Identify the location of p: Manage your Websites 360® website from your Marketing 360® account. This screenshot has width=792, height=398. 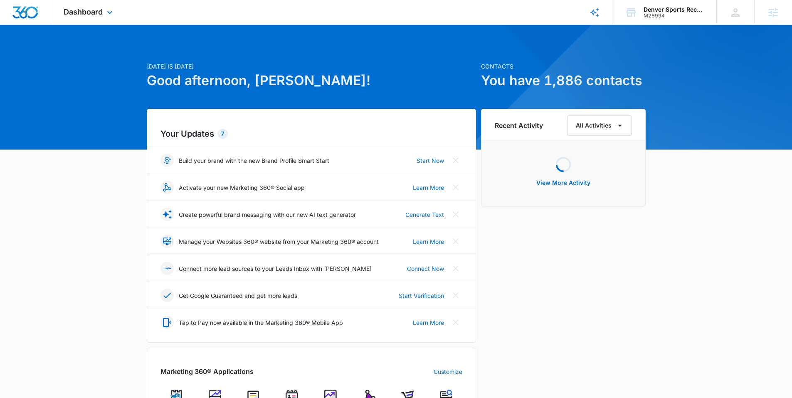
(279, 242).